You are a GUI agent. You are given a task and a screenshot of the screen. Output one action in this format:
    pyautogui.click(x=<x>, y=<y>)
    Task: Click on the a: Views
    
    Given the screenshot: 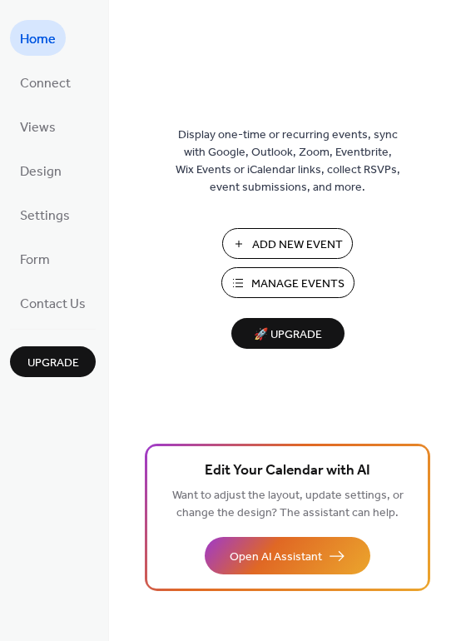 What is the action you would take?
    pyautogui.click(x=37, y=126)
    